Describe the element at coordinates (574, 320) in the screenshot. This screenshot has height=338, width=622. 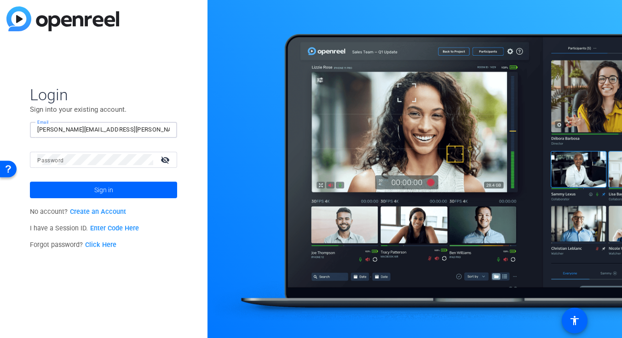
I see `mat-icon: accessibility` at that location.